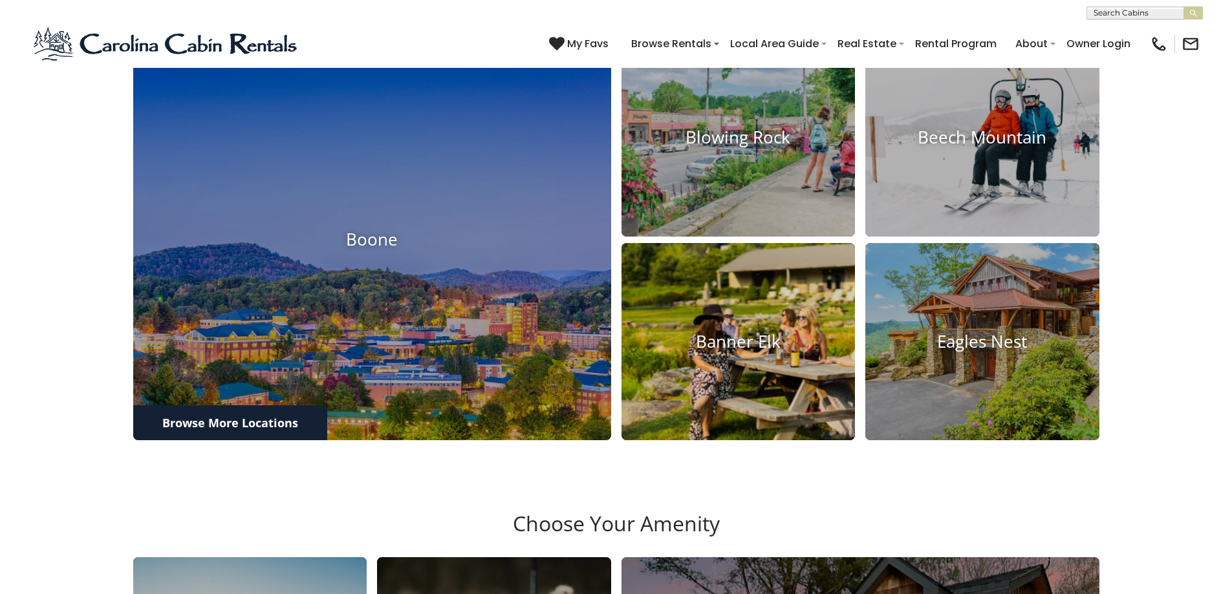  What do you see at coordinates (1159, 44) in the screenshot?
I see `img: phone-regular-black.png` at bounding box center [1159, 44].